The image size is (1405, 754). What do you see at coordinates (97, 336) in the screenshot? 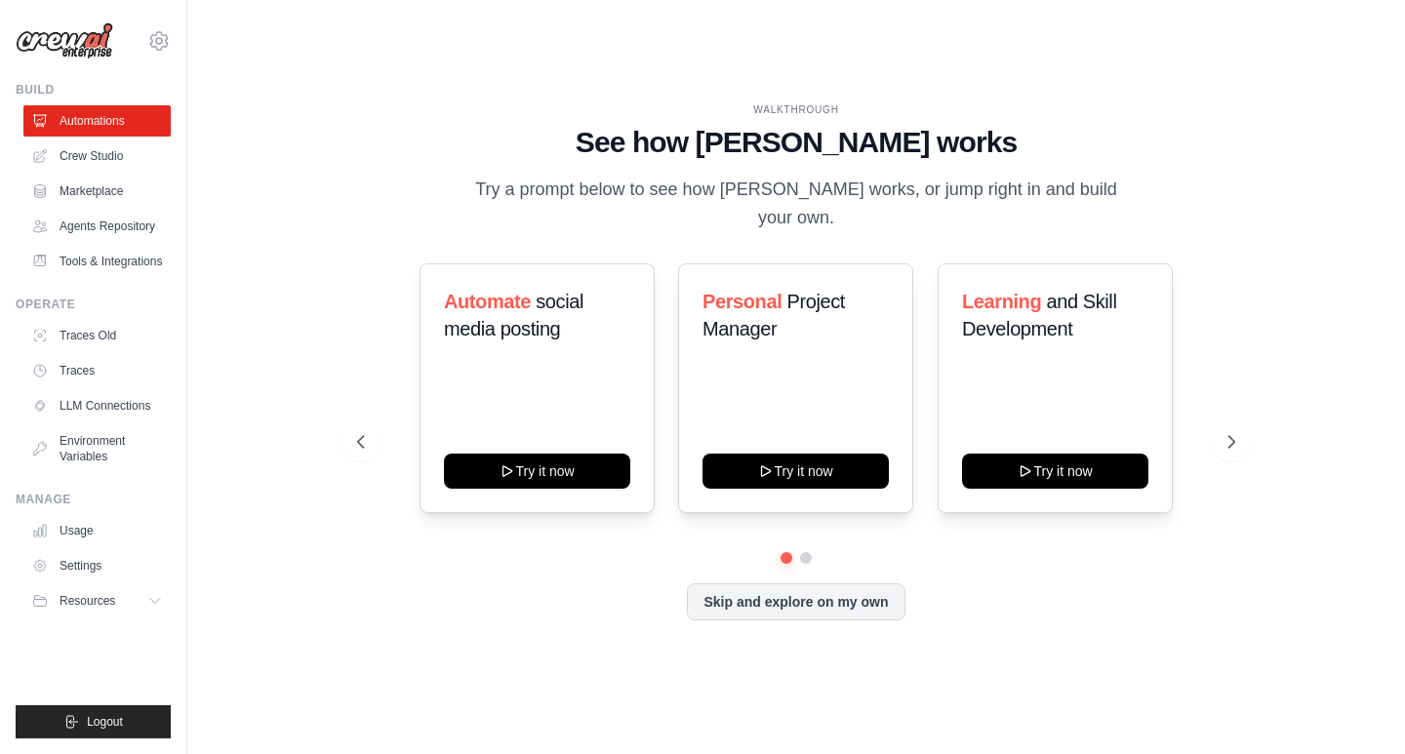
I see `a: Traces Old` at bounding box center [97, 336].